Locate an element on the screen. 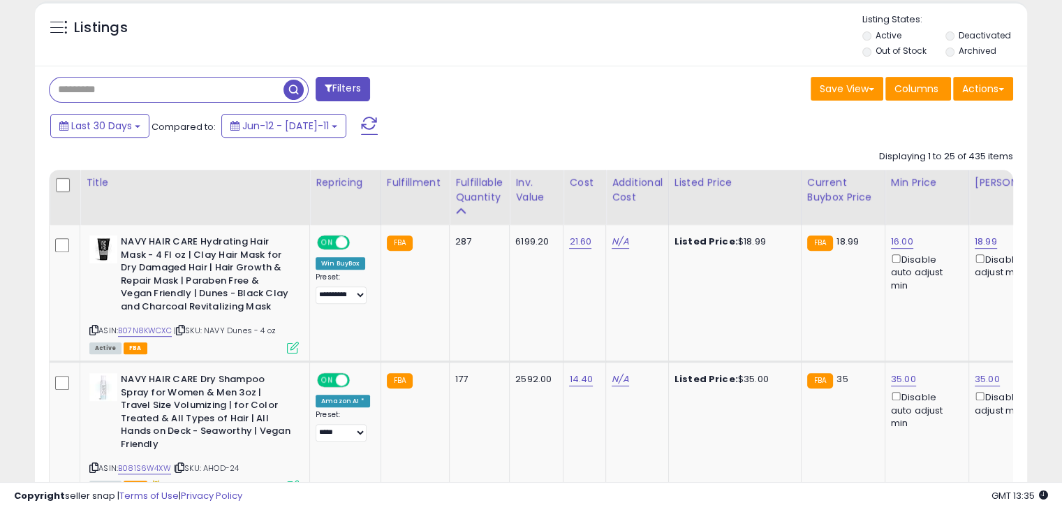  div: 2592.00 is located at coordinates (533, 379).